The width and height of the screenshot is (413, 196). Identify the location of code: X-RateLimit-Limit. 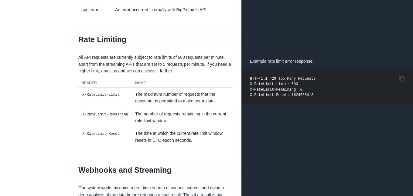
(101, 95).